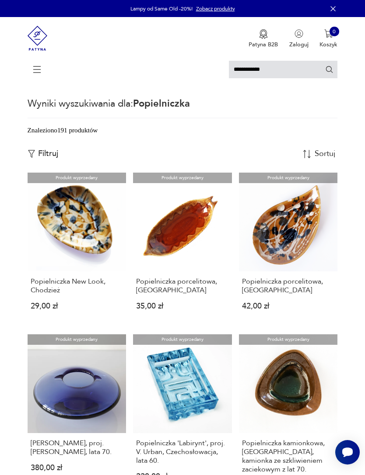  What do you see at coordinates (299, 45) in the screenshot?
I see `p: Zaloguj` at bounding box center [299, 45].